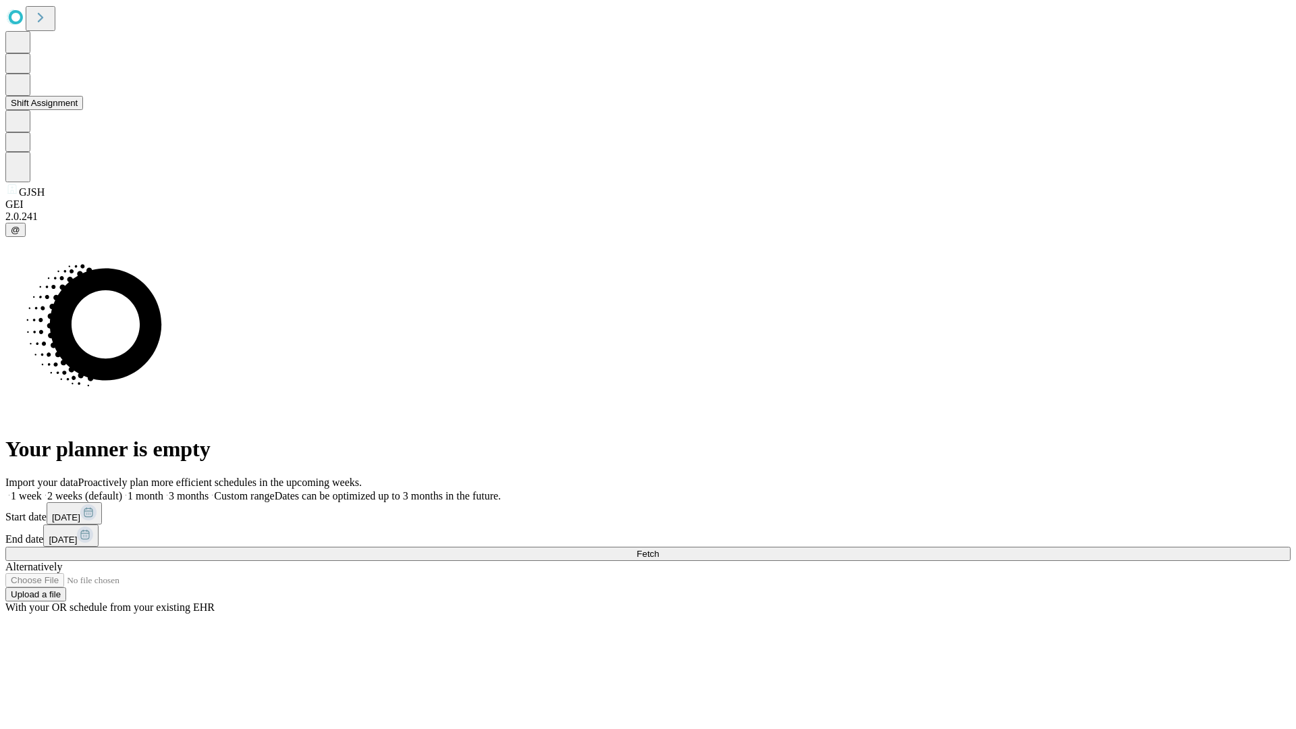 Image resolution: width=1296 pixels, height=729 pixels. What do you see at coordinates (145, 495) in the screenshot?
I see `span: 1 month` at bounding box center [145, 495].